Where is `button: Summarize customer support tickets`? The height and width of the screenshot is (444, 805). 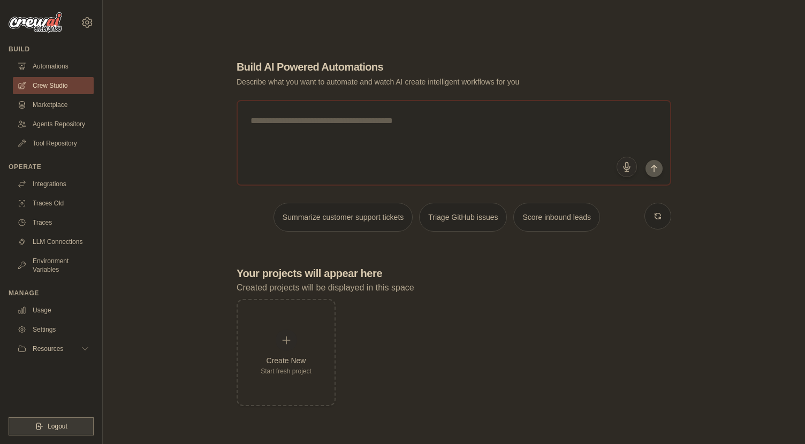 button: Summarize customer support tickets is located at coordinates (343, 217).